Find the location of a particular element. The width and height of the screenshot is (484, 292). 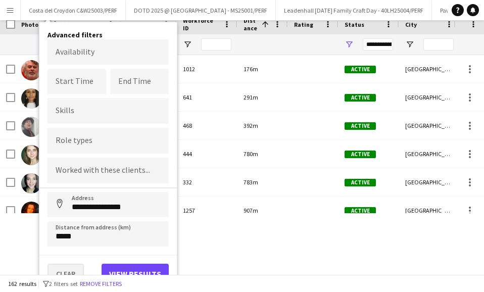

img: Em Puddy is located at coordinates (31, 183).